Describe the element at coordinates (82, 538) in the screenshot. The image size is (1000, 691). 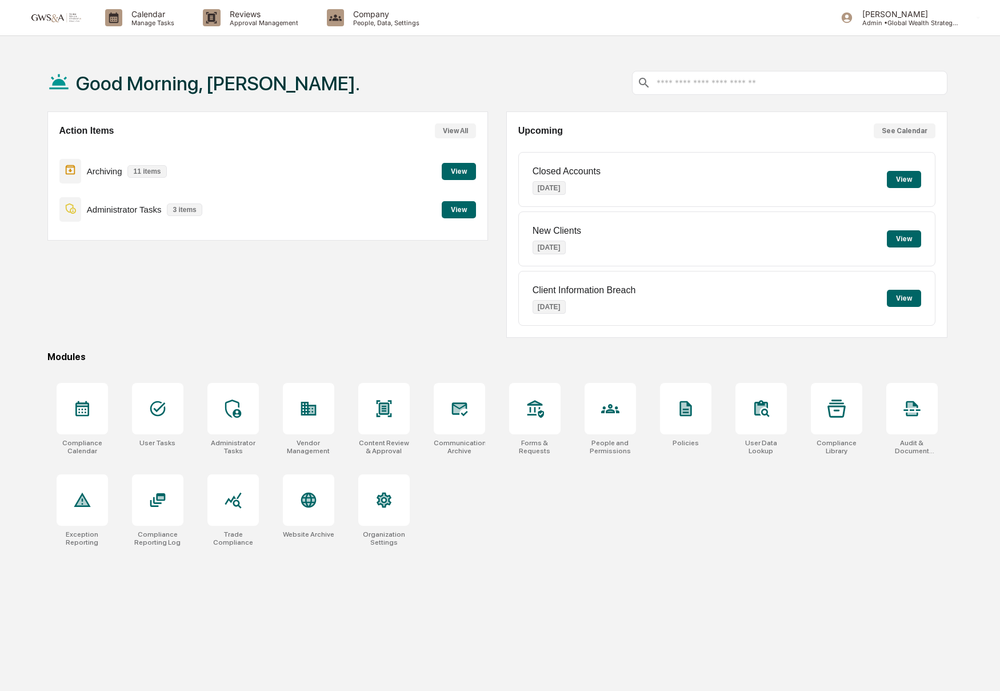
I see `div: Exception Reporting` at that location.